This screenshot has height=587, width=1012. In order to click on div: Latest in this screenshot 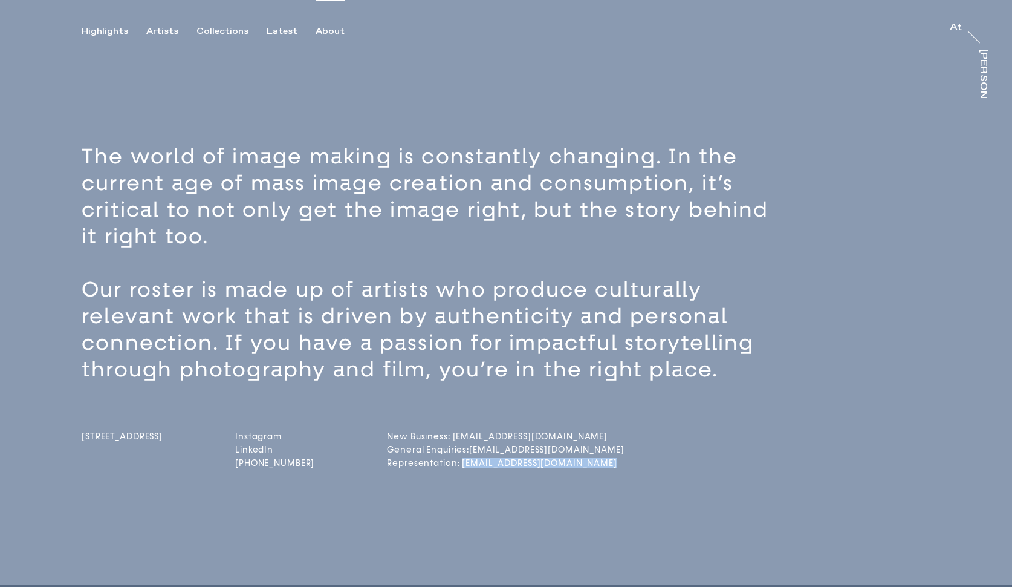, I will do `click(282, 31)`.